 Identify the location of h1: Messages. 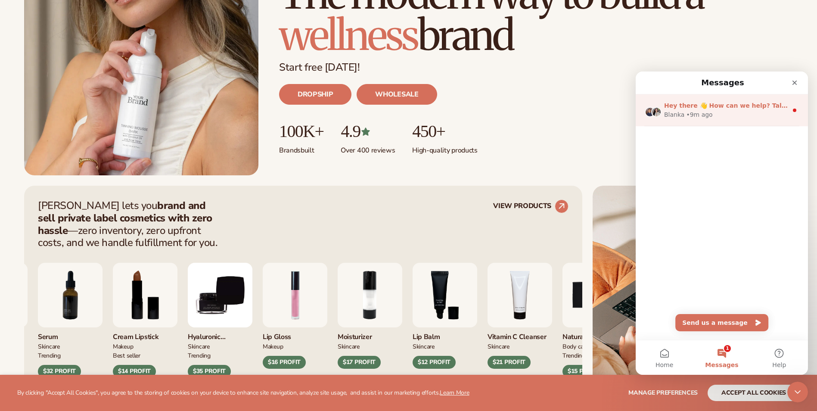
(87, 11).